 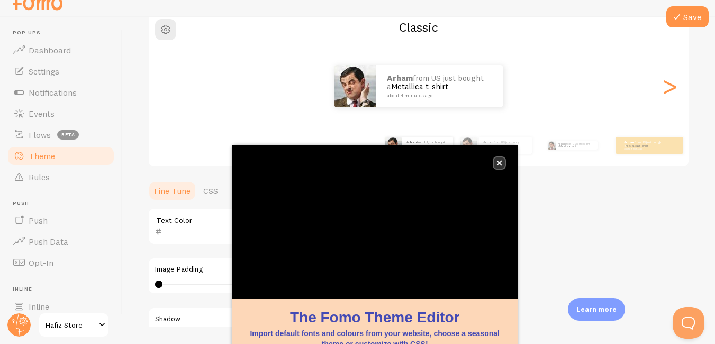 What do you see at coordinates (596, 310) in the screenshot?
I see `p: Learn more` at bounding box center [596, 310].